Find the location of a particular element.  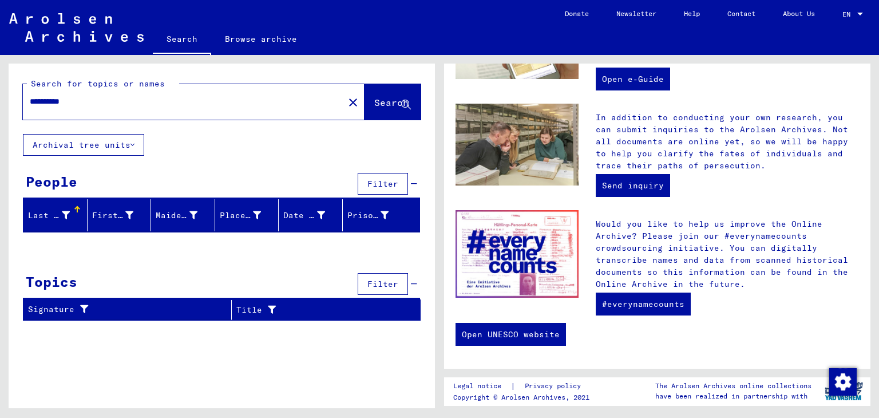

img: Arolsen_neg.svg is located at coordinates (76, 27).